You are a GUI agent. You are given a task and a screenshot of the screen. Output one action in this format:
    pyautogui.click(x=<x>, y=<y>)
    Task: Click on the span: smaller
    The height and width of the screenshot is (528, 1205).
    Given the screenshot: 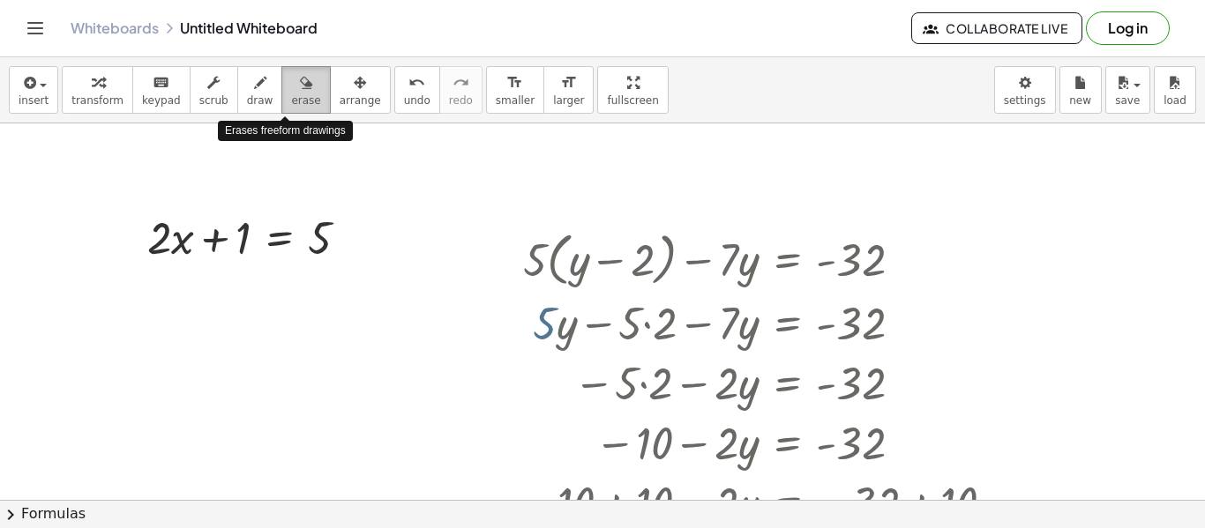 What is the action you would take?
    pyautogui.click(x=515, y=101)
    